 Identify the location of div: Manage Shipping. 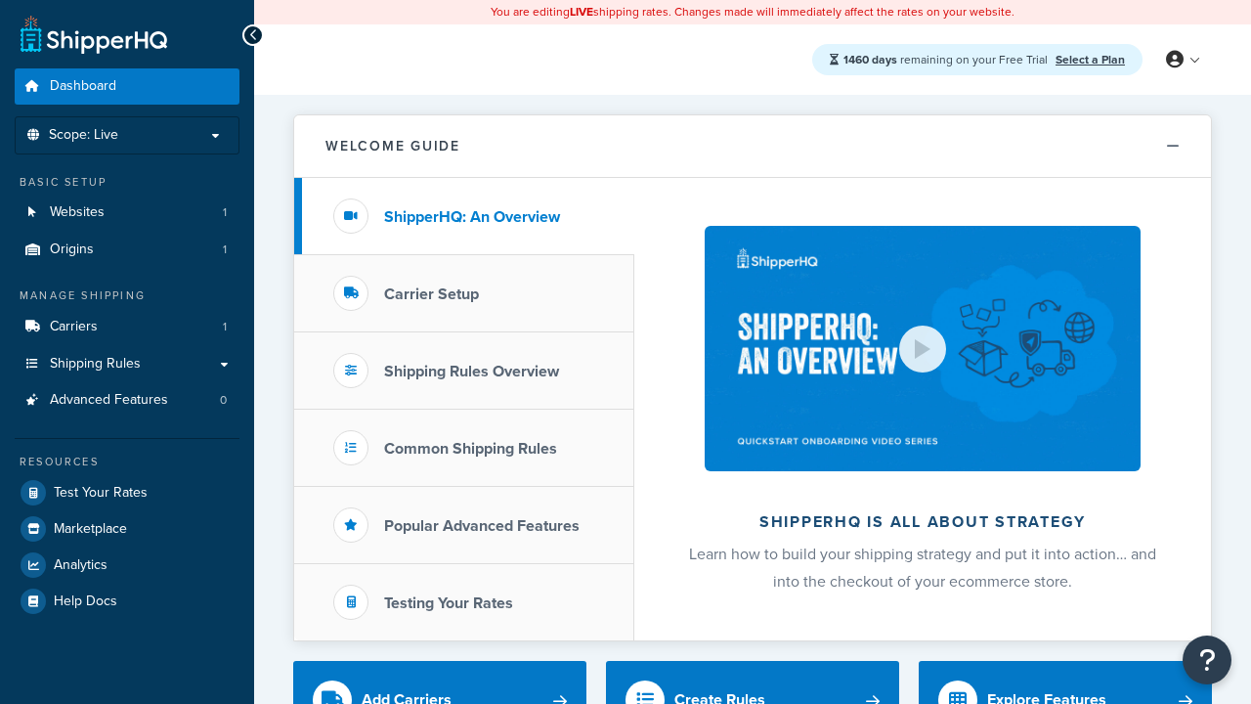
(127, 295).